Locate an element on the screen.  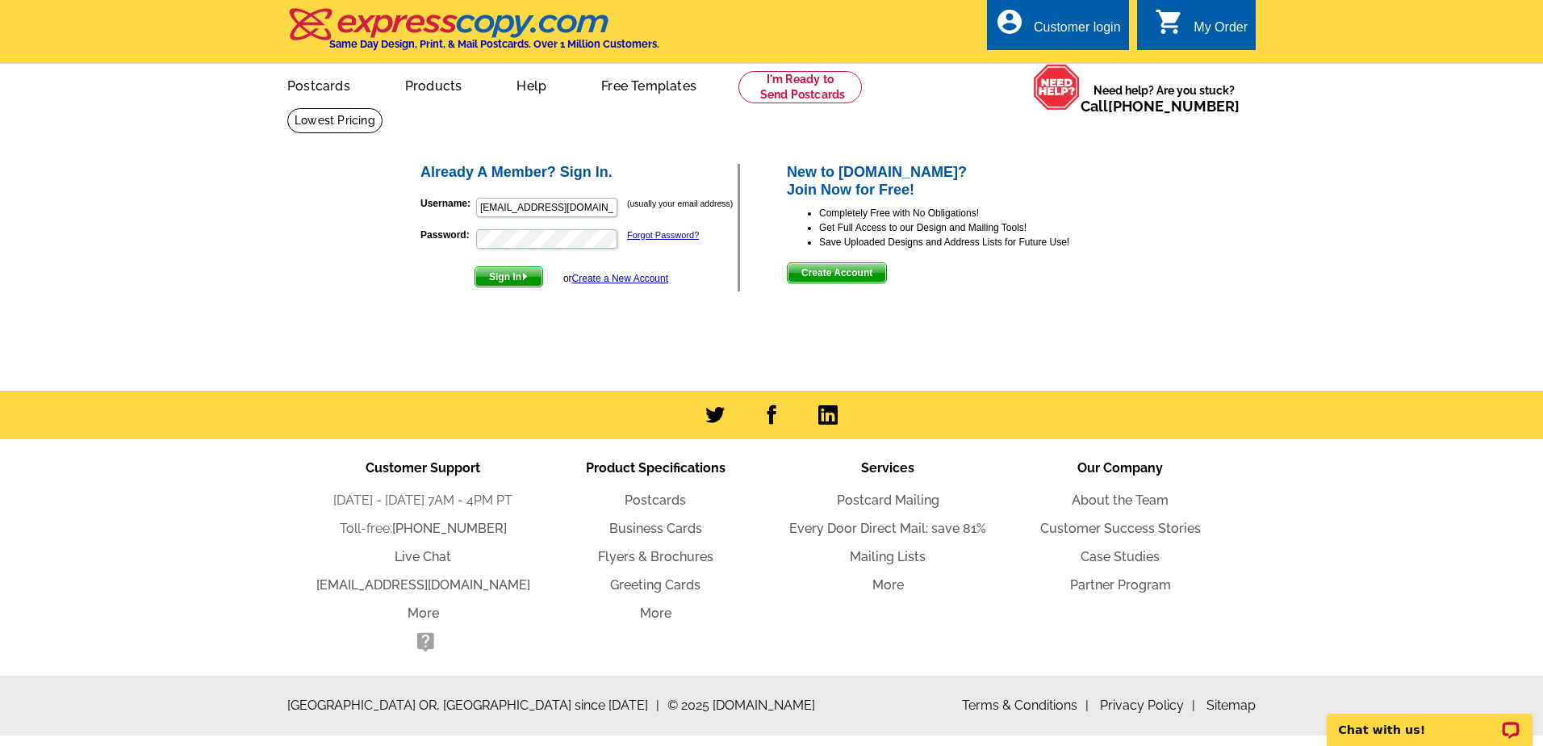
span: Our Company is located at coordinates (1120, 467).